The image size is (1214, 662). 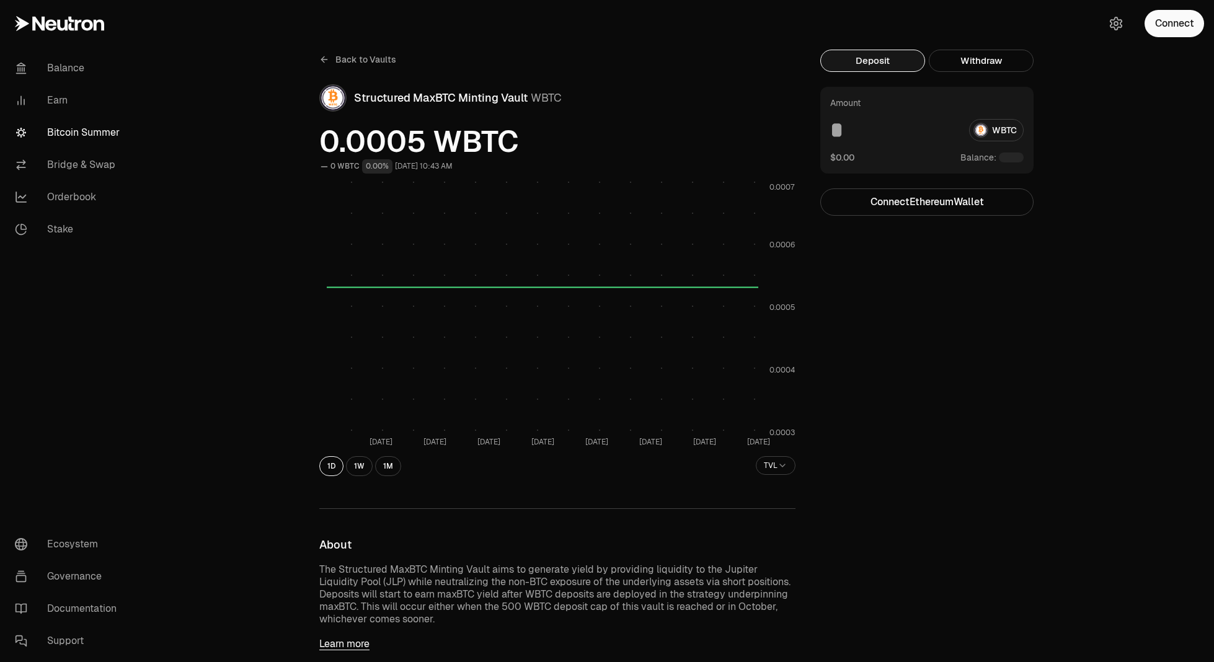 What do you see at coordinates (782, 370) in the screenshot?
I see `tspan: 0.0004` at bounding box center [782, 370].